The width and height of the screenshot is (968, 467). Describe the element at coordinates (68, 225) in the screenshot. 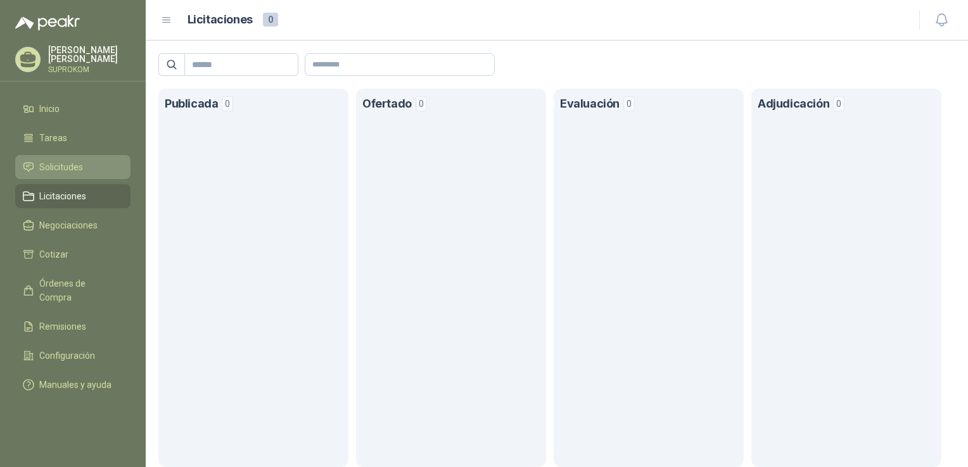

I see `span: Negociaciones` at that location.